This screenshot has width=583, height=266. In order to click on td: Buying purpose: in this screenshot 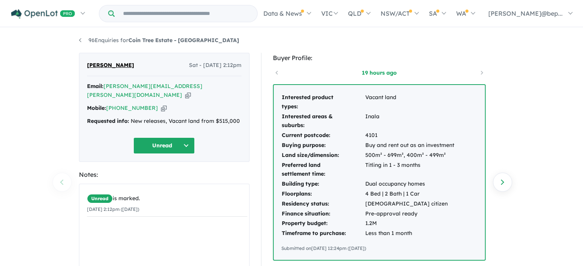, I will do `click(323, 146)`.